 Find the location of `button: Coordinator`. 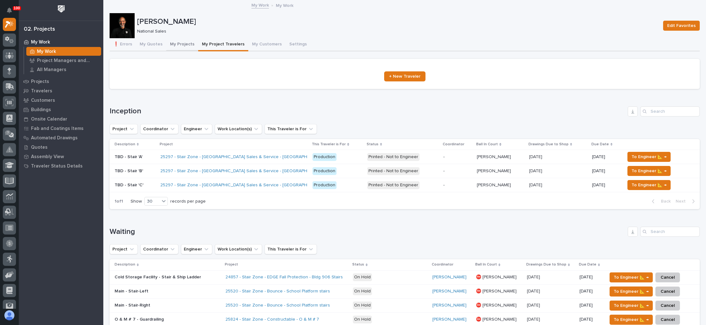

button: Coordinator is located at coordinates (159, 249).